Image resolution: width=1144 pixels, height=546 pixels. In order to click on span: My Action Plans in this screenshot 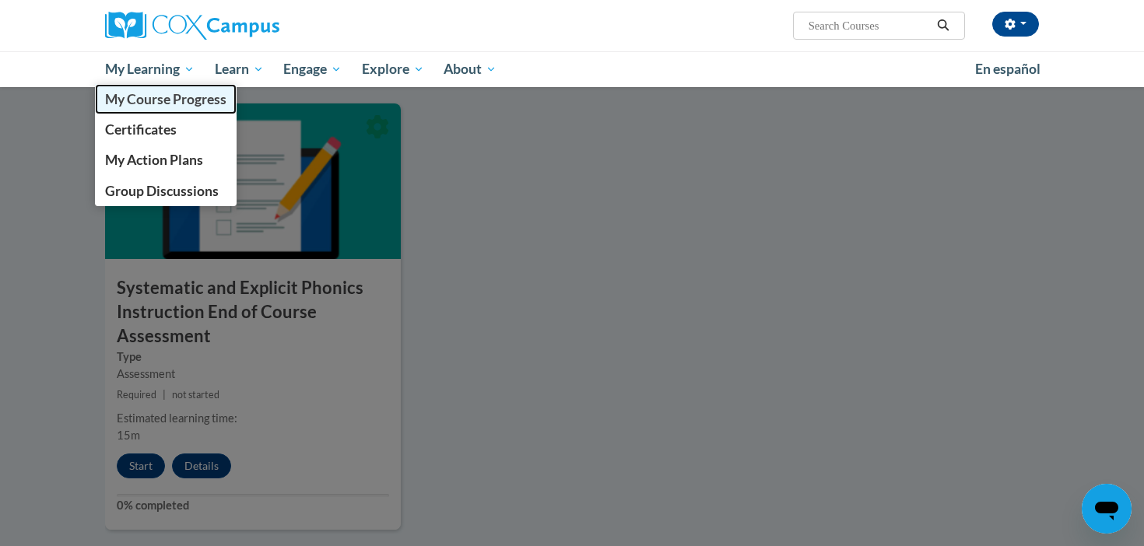, I will do `click(154, 160)`.